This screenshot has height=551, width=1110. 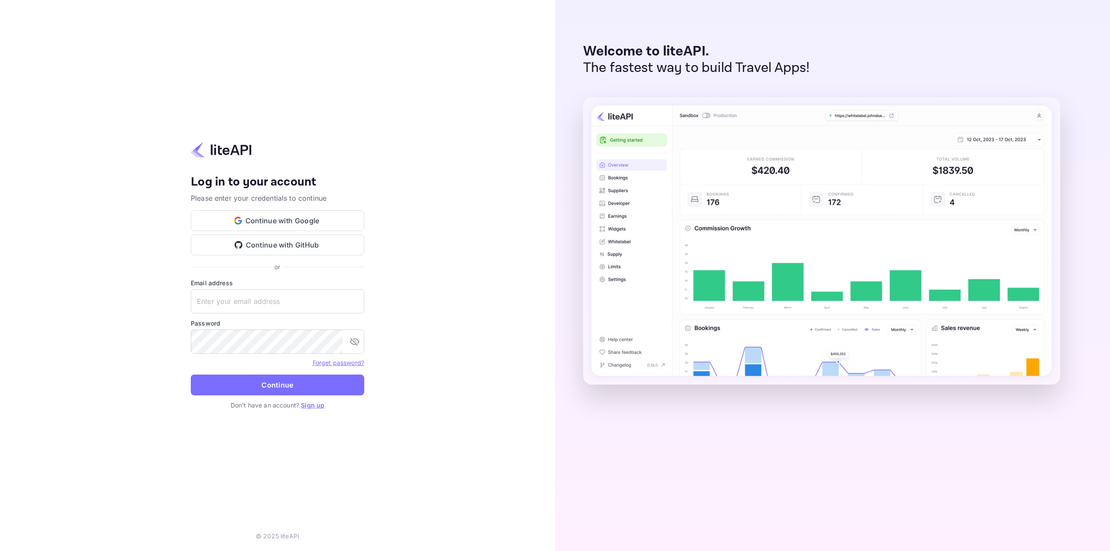 I want to click on button: toggle password visibility, so click(x=355, y=342).